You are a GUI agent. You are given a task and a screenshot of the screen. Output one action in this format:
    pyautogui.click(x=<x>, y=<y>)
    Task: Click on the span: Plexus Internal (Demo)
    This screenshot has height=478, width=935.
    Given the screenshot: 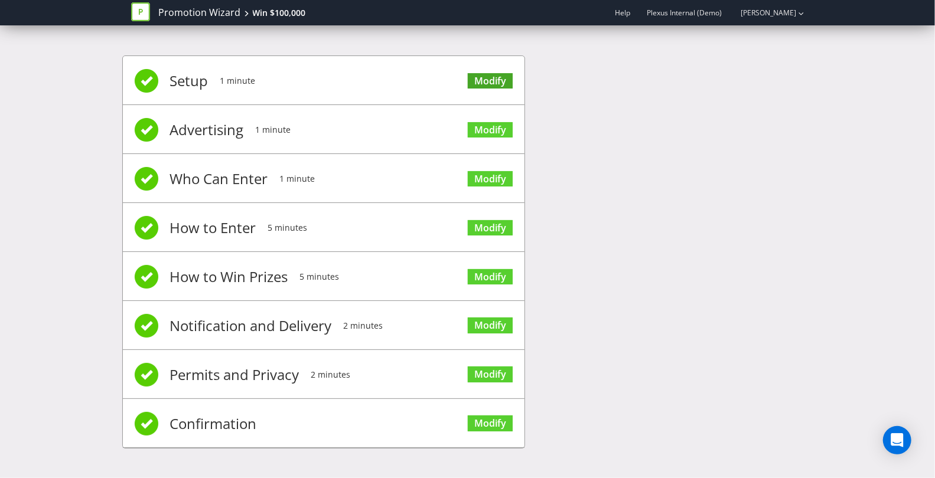 What is the action you would take?
    pyautogui.click(x=684, y=12)
    